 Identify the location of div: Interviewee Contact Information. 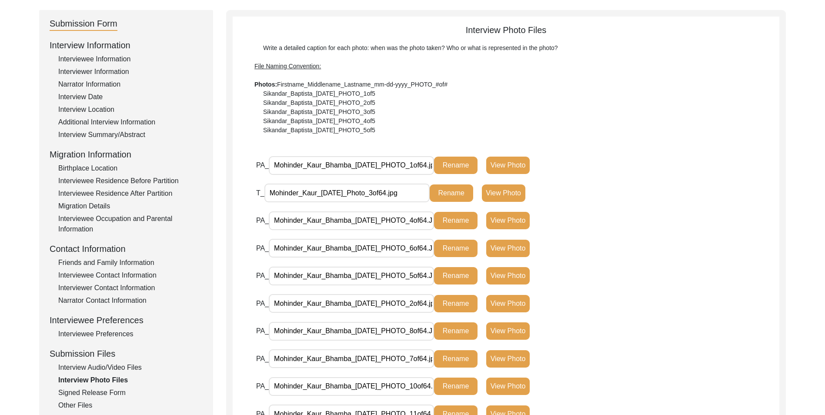
(130, 275).